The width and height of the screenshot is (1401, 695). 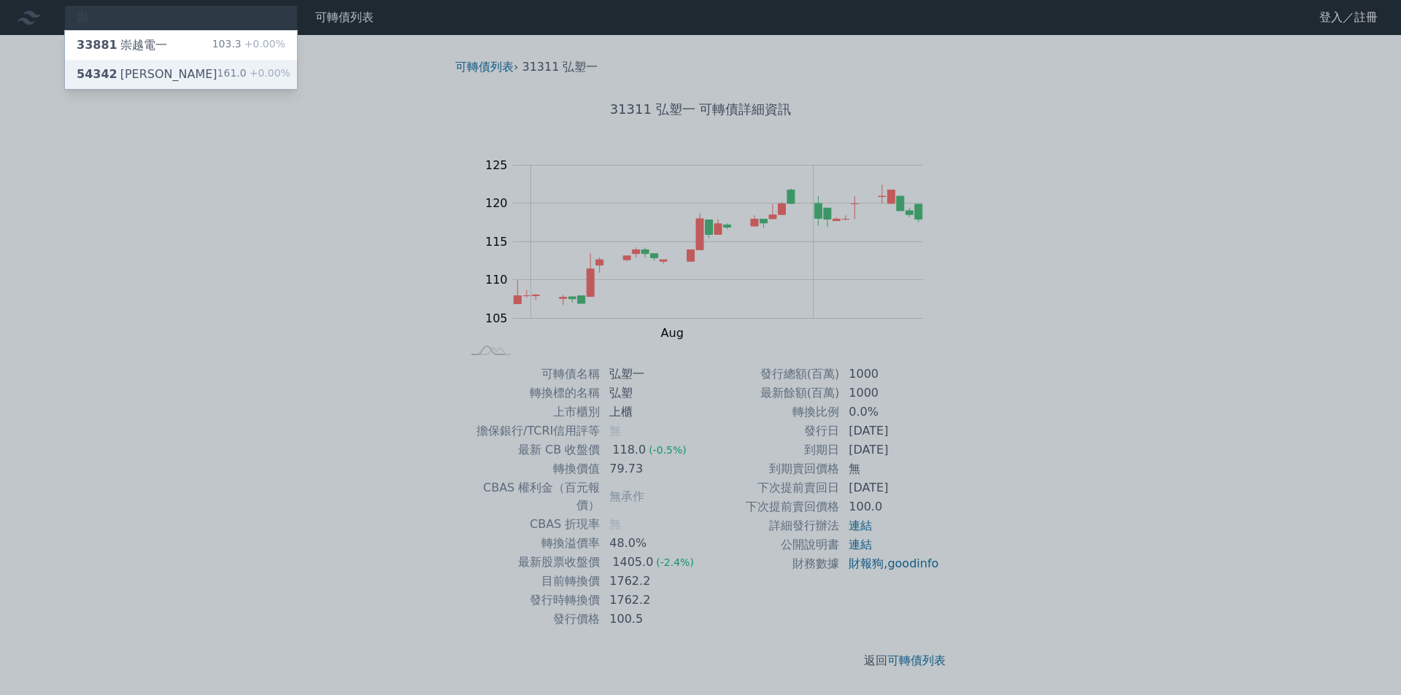 What do you see at coordinates (181, 45) in the screenshot?
I see `a: 33881崇越電一 103.3+0.00%` at bounding box center [181, 45].